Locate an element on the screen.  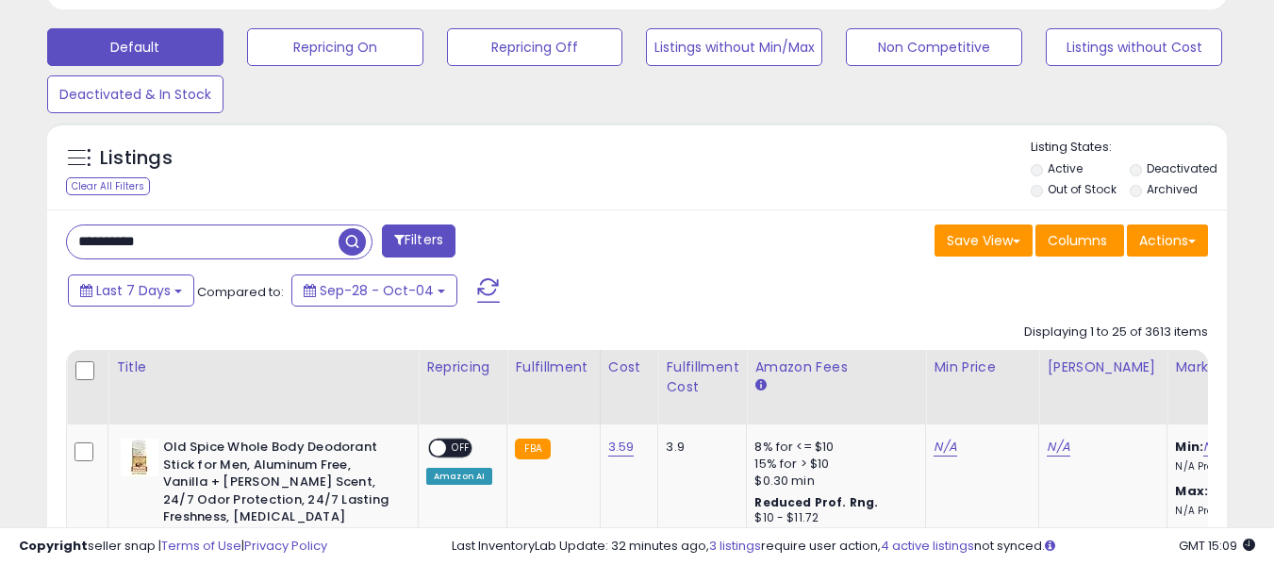
button: Repricing Off is located at coordinates (535, 47).